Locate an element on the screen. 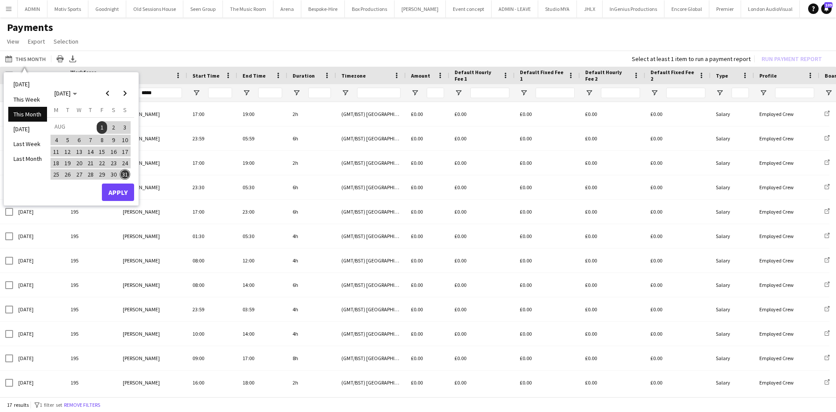  app-action-btn: Print is located at coordinates (60, 59).